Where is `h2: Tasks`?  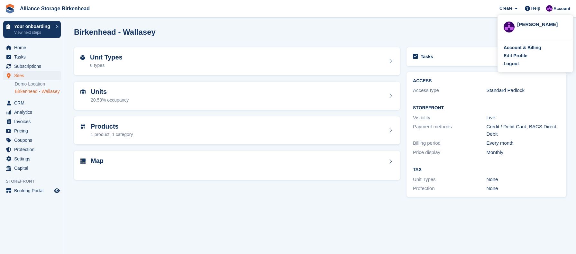
h2: Tasks is located at coordinates (427, 57).